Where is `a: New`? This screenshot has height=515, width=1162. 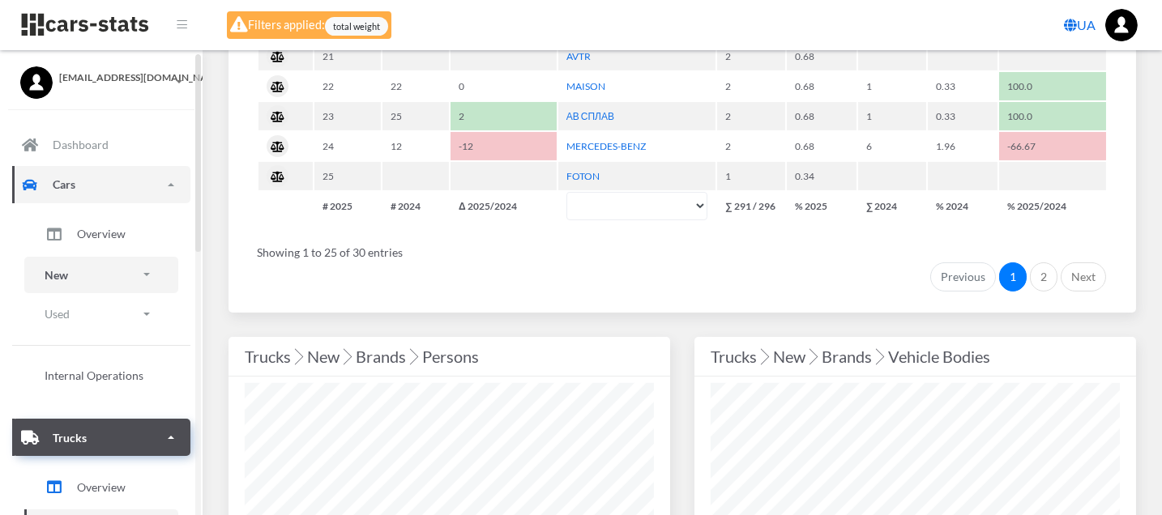 a: New is located at coordinates (101, 275).